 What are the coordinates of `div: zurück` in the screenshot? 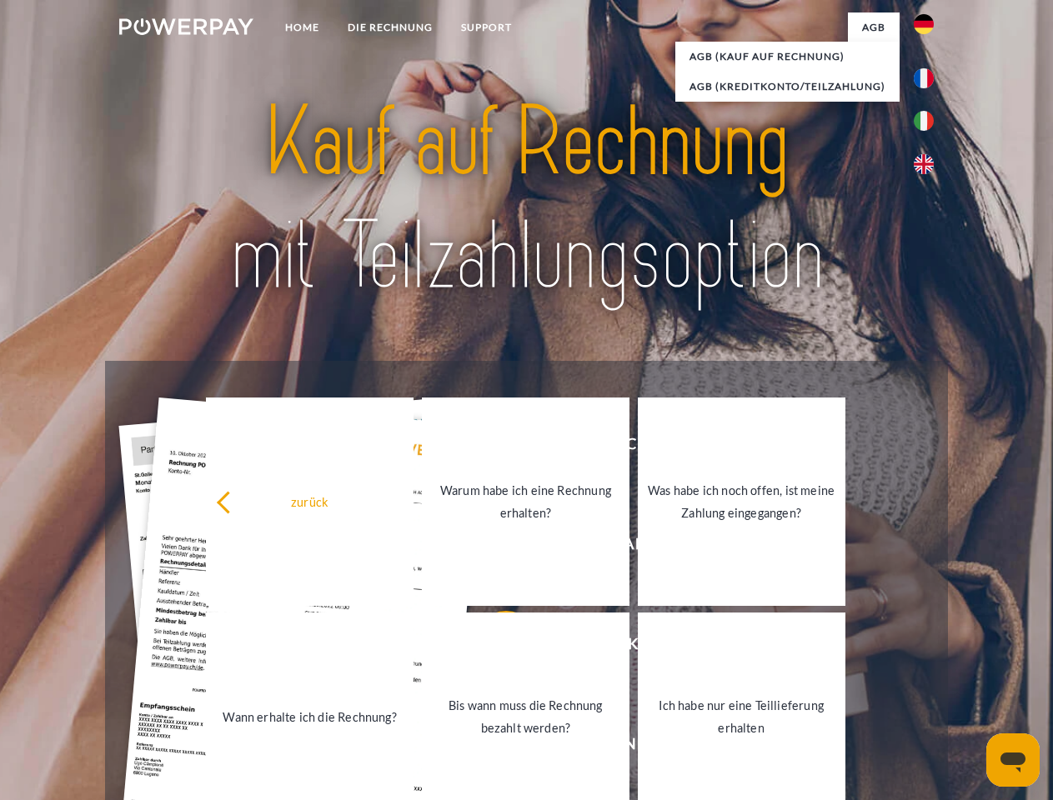 It's located at (309, 501).